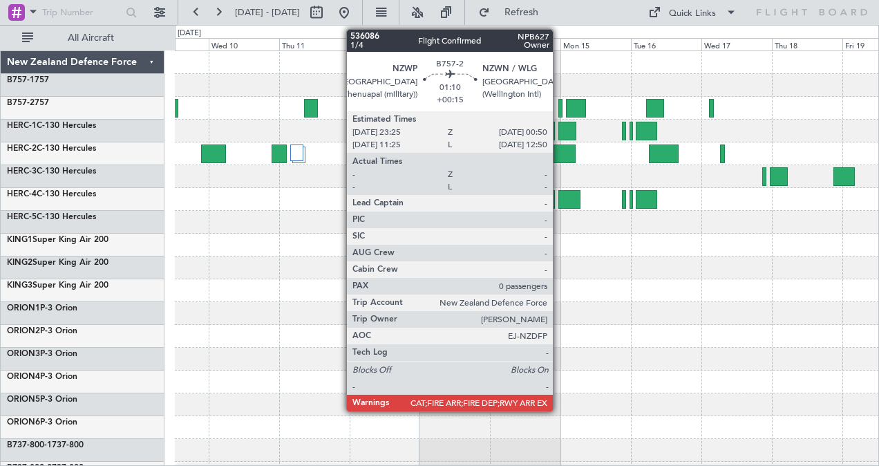 The height and width of the screenshot is (466, 879). Describe the element at coordinates (244, 44) in the screenshot. I see `div: Wed 10` at that location.